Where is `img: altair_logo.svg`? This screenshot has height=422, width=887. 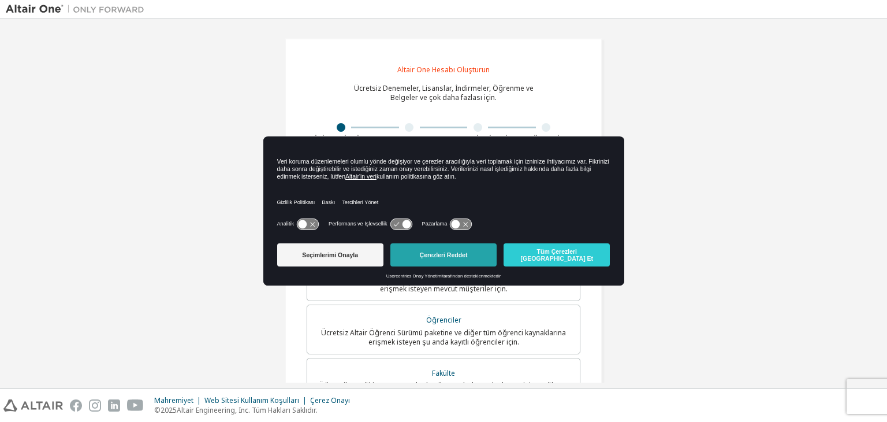 img: altair_logo.svg is located at coordinates (33, 405).